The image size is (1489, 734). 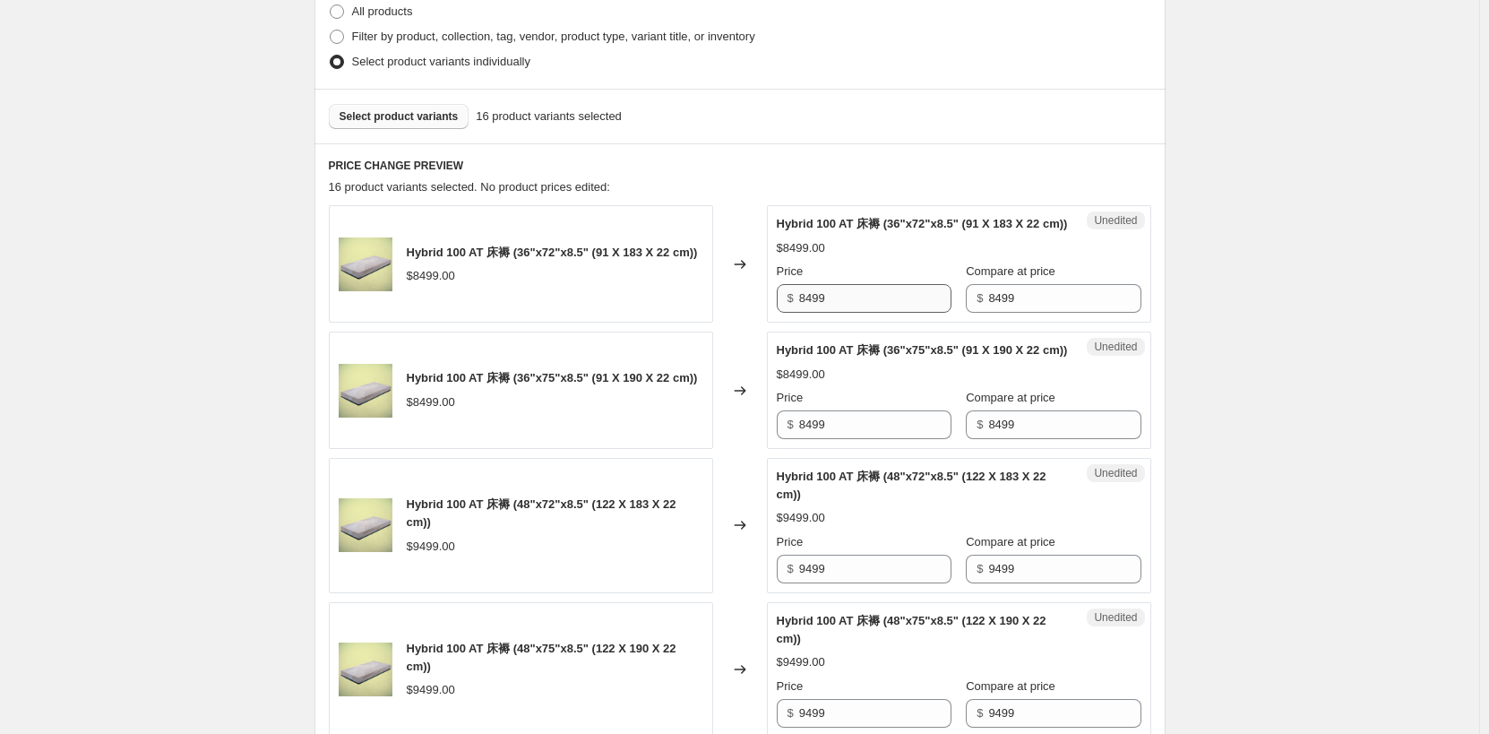 I want to click on span: 16 product variants selected. No product prices edited:, so click(x=469, y=186).